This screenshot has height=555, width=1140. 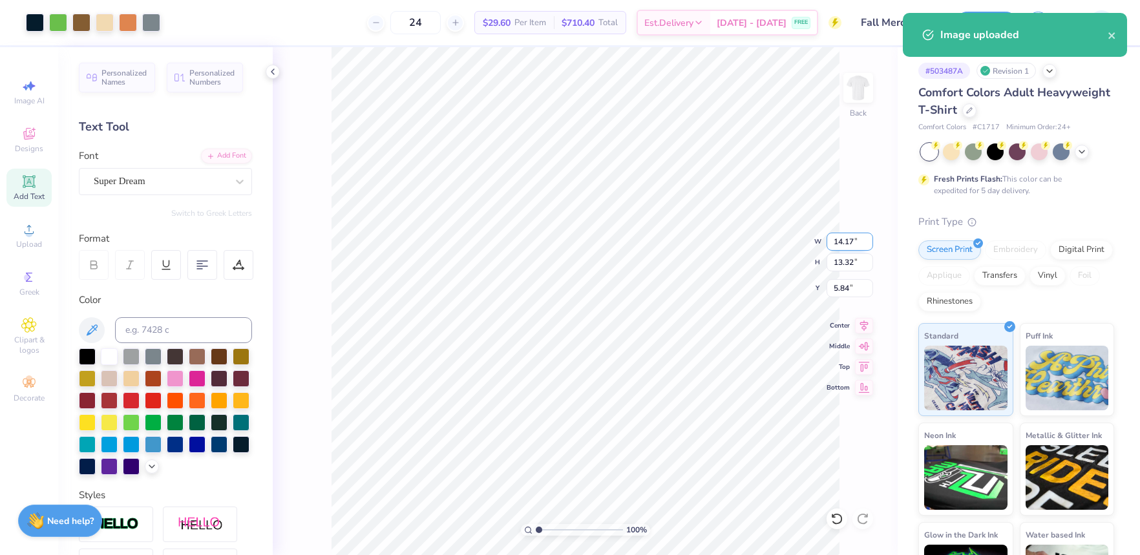 I want to click on span: Total, so click(x=608, y=23).